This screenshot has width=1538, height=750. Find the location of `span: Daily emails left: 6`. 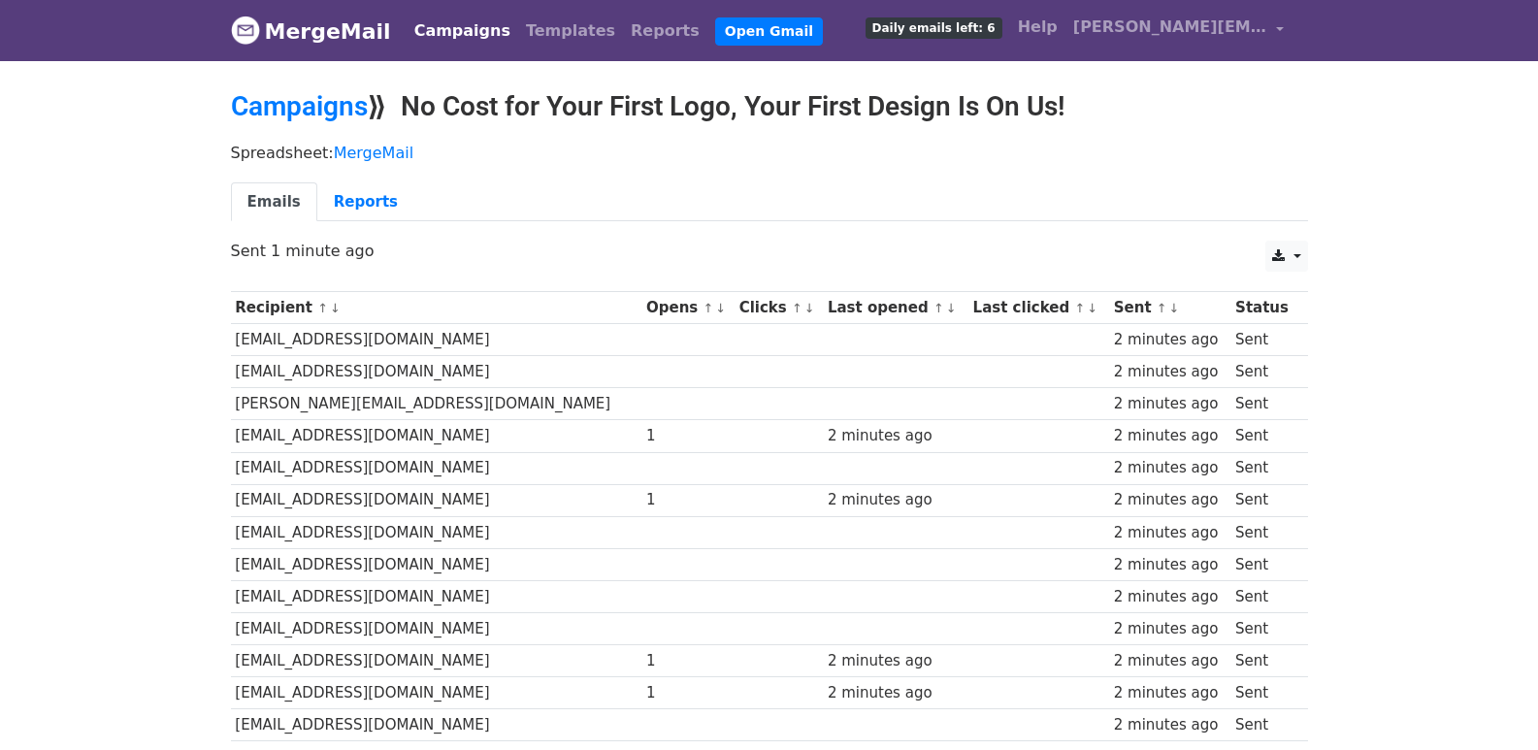

span: Daily emails left: 6 is located at coordinates (933, 28).